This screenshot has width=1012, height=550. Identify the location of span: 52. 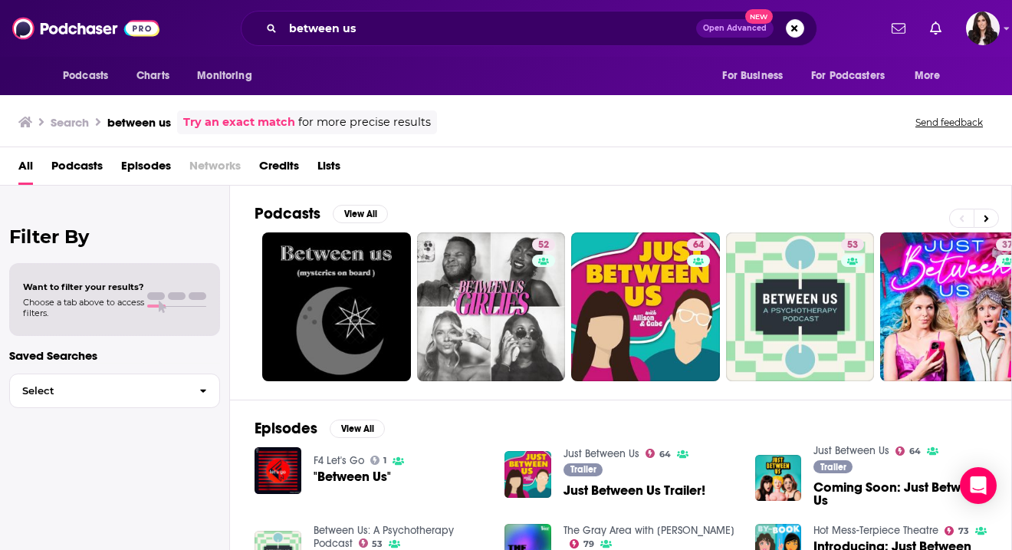
(544, 245).